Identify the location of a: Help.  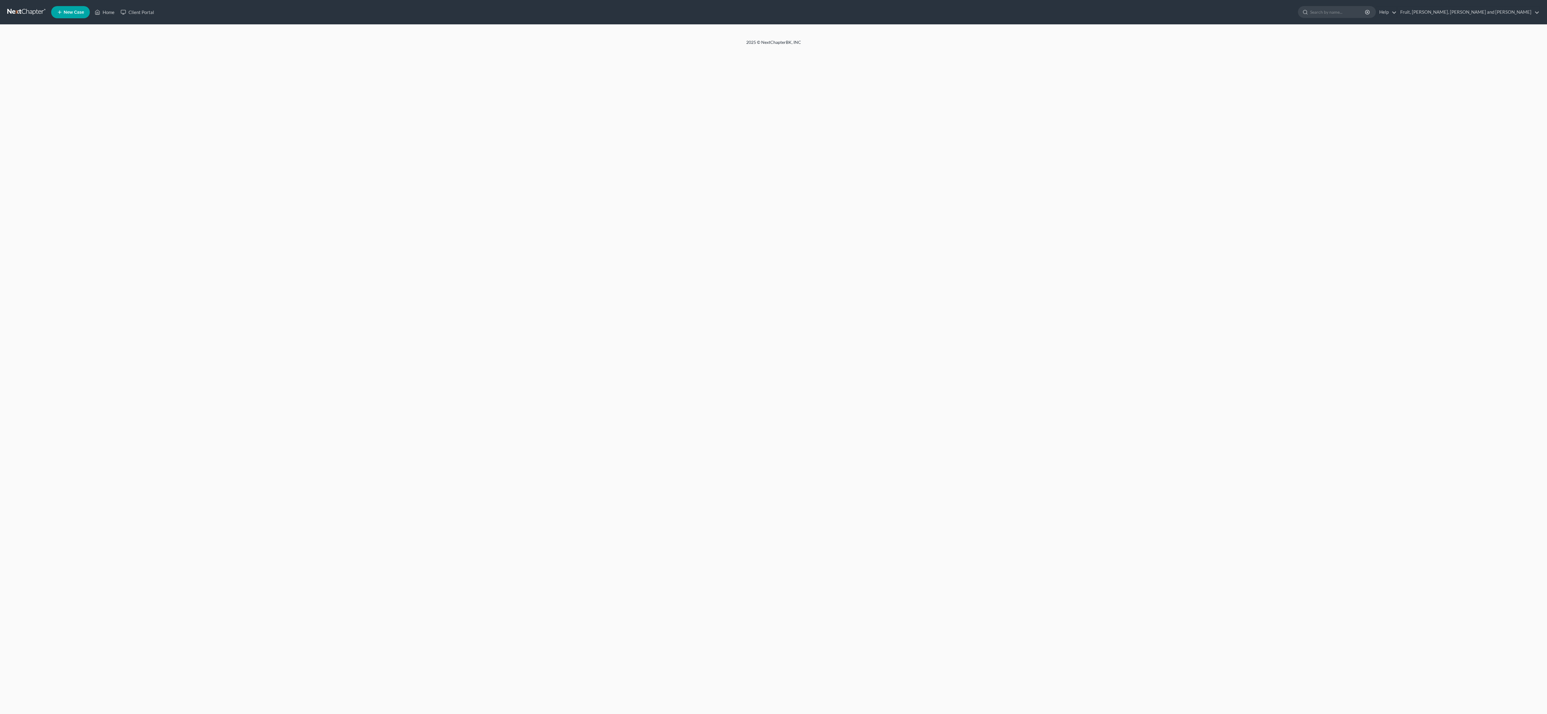
(1387, 12).